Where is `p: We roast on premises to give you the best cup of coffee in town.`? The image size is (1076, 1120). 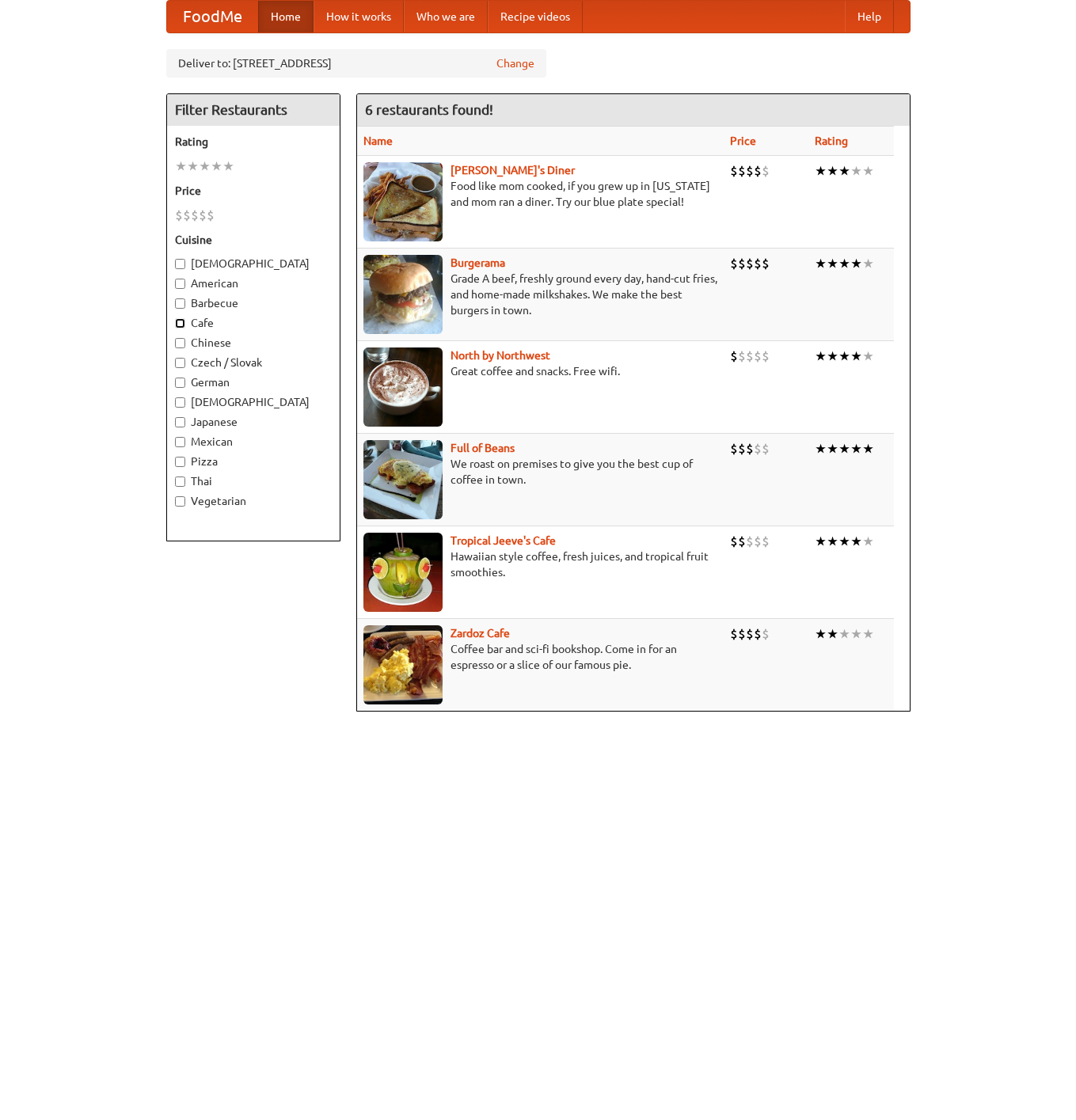
p: We roast on premises to give you the best cup of coffee in town. is located at coordinates (540, 472).